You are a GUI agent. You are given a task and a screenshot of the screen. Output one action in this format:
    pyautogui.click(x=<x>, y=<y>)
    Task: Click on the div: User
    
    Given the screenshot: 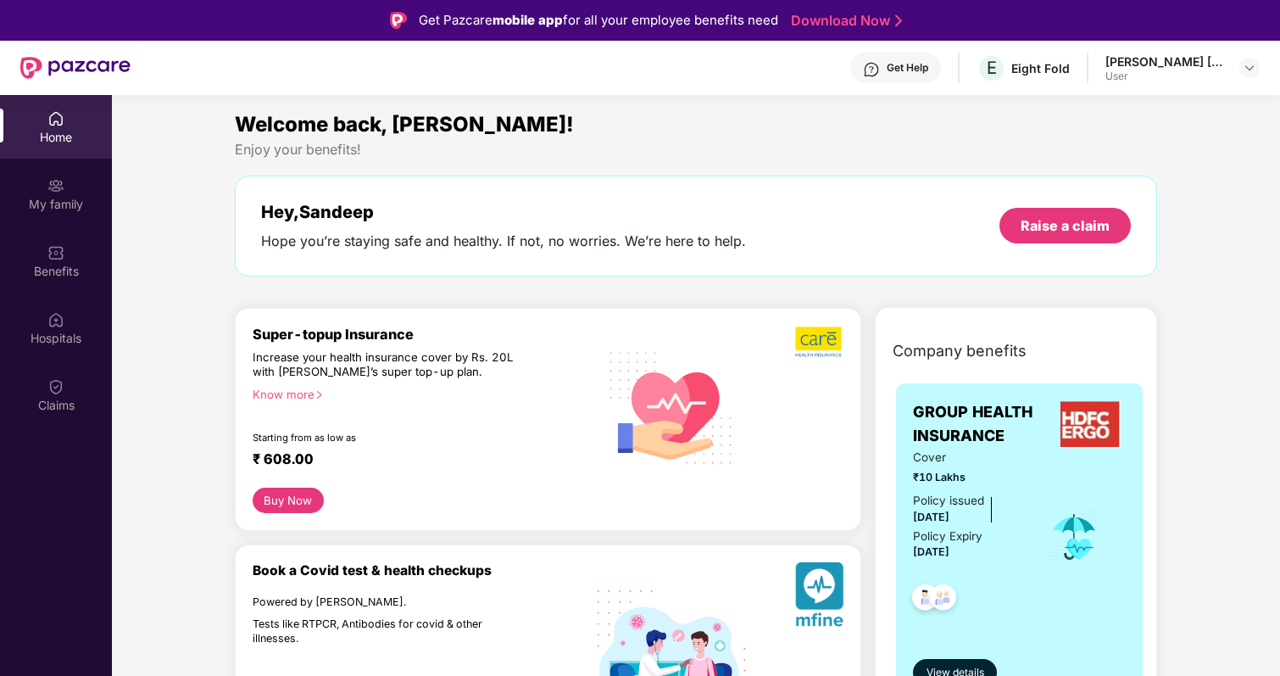 What is the action you would take?
    pyautogui.click(x=1165, y=76)
    